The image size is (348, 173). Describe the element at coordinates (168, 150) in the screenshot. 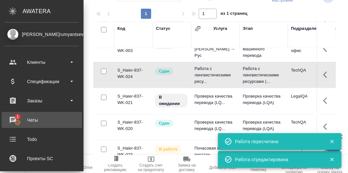

I see `p: В работе` at that location.